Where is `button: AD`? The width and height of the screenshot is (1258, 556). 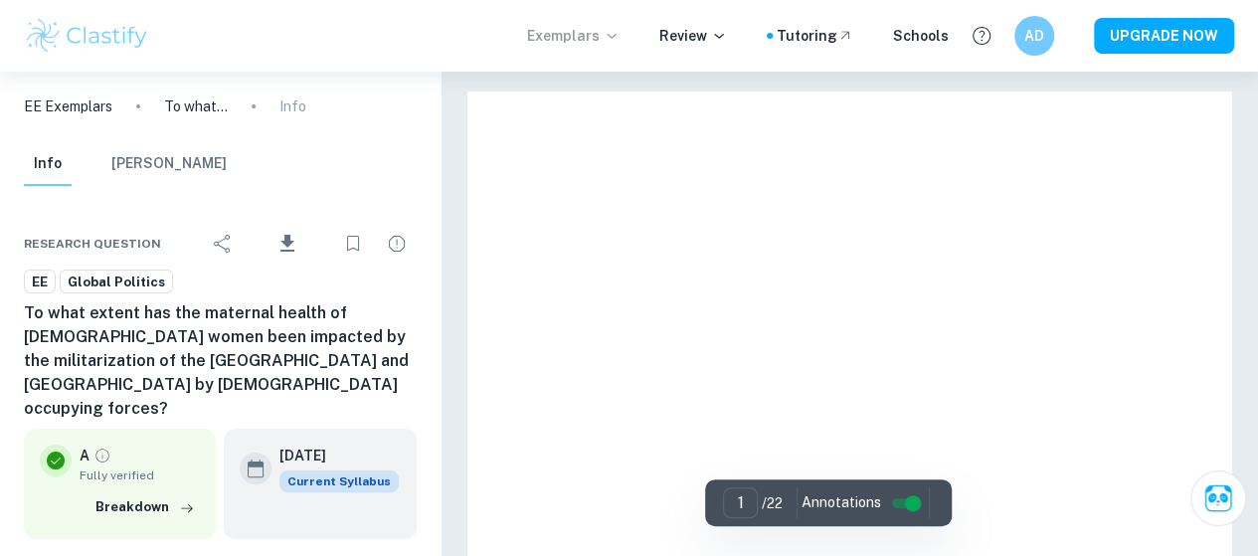 button: AD is located at coordinates (1034, 36).